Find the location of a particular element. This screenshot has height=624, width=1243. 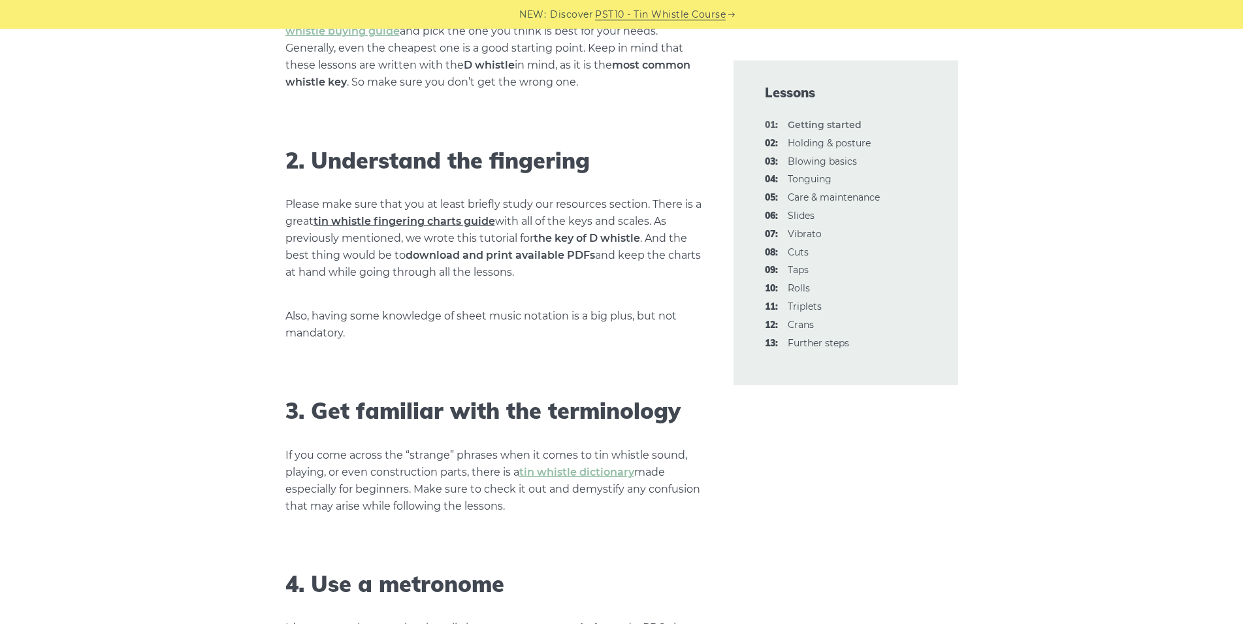

strong: the key of D whistle is located at coordinates (586, 238).